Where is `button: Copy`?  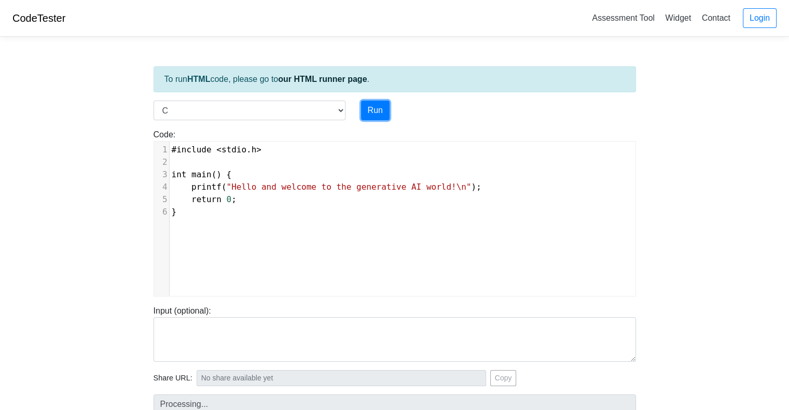
button: Copy is located at coordinates (503, 378).